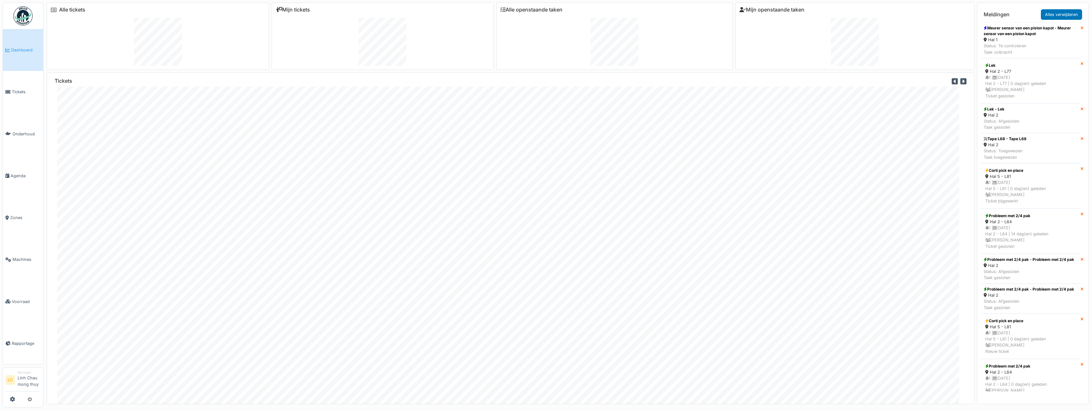  Describe the element at coordinates (293, 10) in the screenshot. I see `a: Mijn tickets` at that location.